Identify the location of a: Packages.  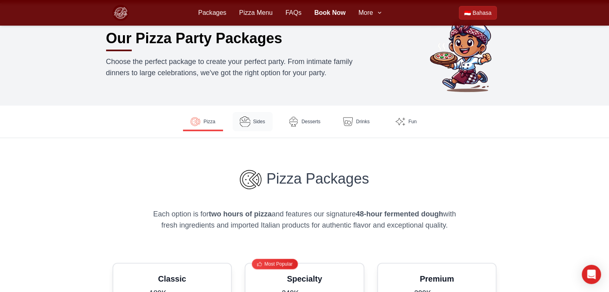
(212, 13).